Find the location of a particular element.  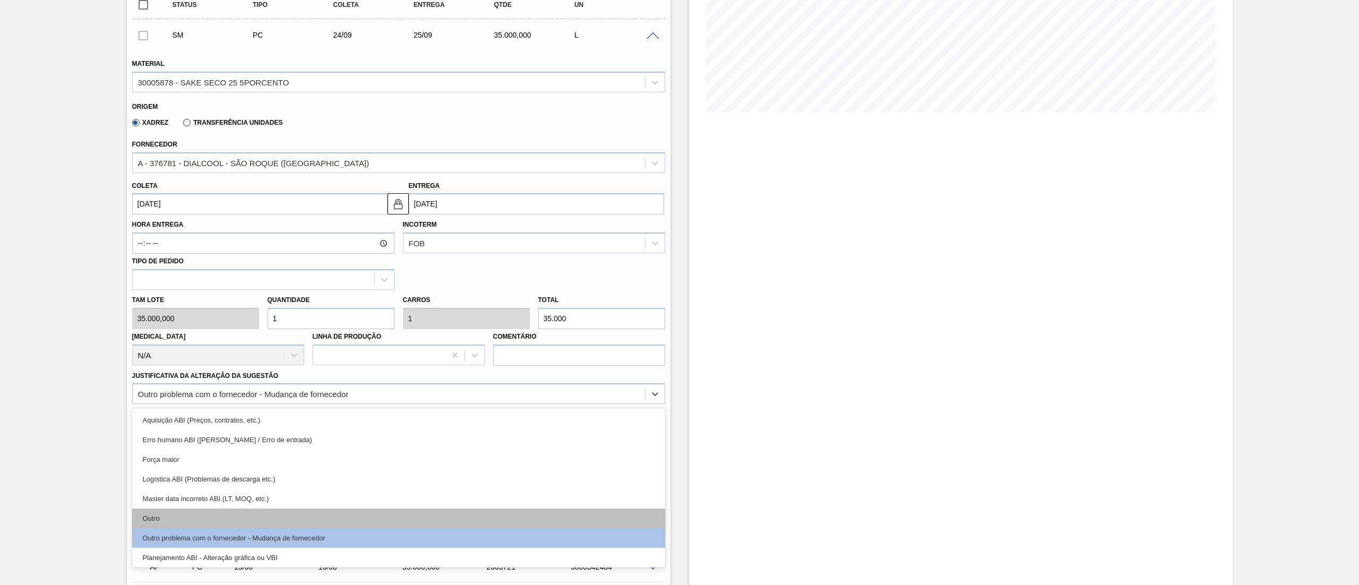

div: Qtde is located at coordinates (537, 5).